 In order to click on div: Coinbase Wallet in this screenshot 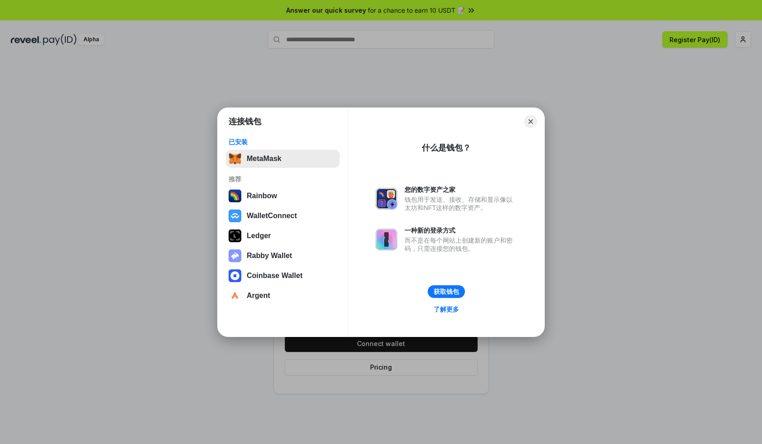, I will do `click(274, 276)`.